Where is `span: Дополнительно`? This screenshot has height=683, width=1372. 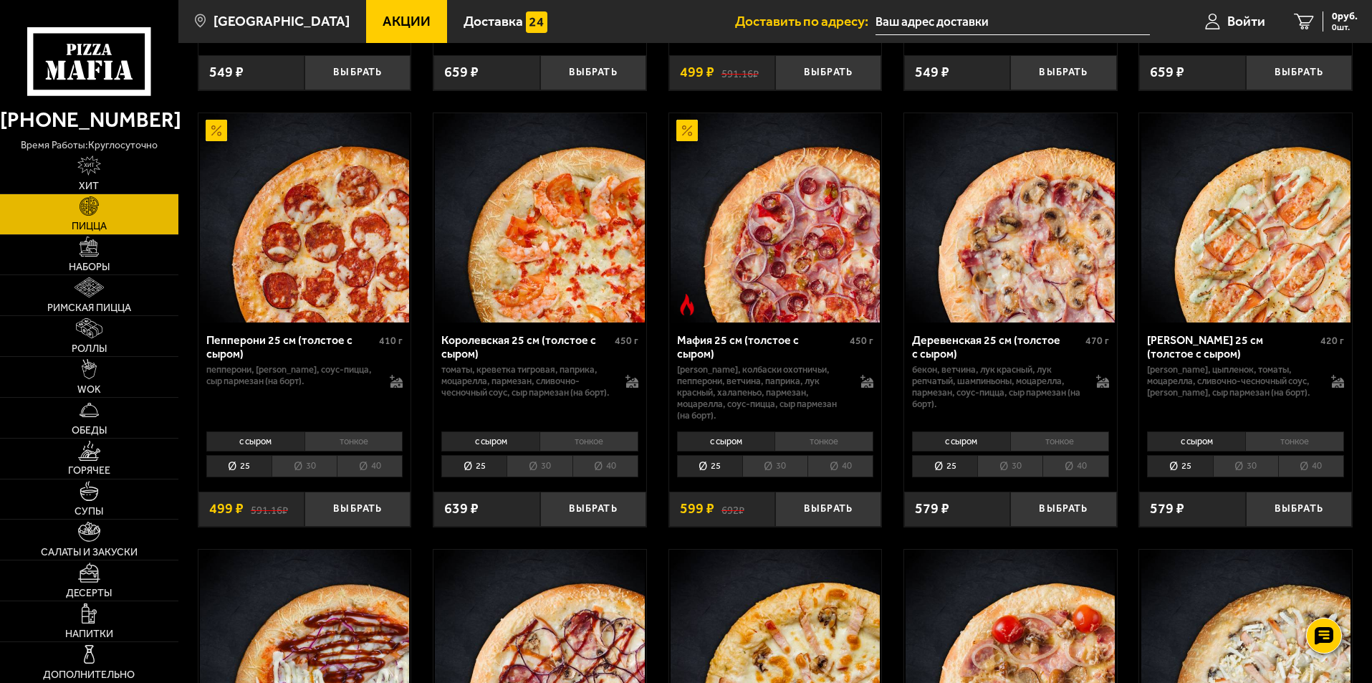
span: Дополнительно is located at coordinates (89, 675).